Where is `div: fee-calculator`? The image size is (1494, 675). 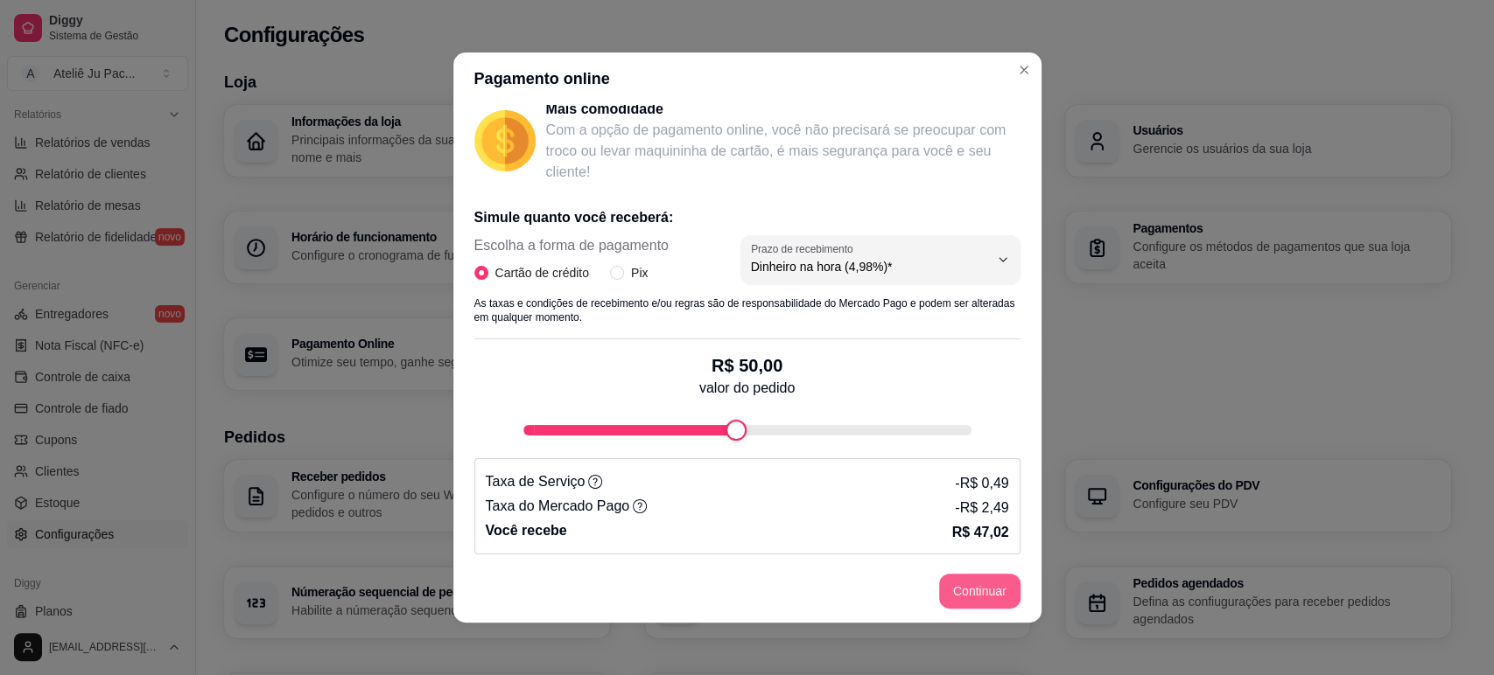 div: fee-calculator is located at coordinates (747, 430).